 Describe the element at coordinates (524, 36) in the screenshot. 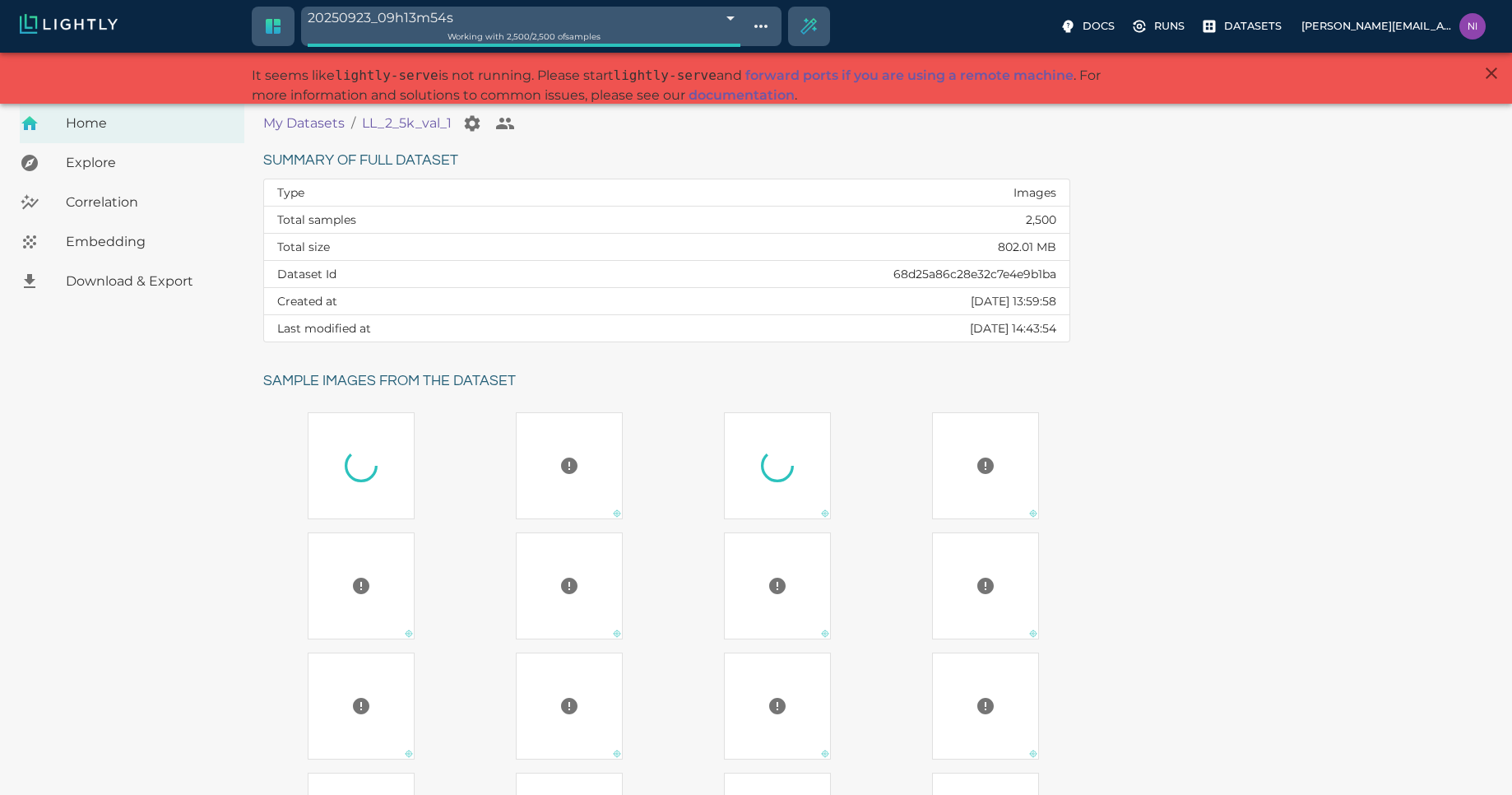

I see `span: Working with 2,500 / 2,500 of samples` at that location.